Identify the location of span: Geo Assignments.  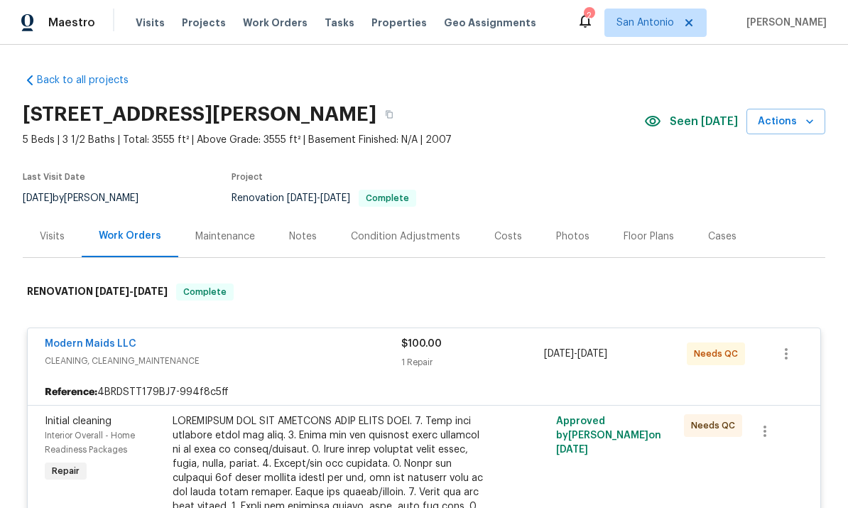
(490, 23).